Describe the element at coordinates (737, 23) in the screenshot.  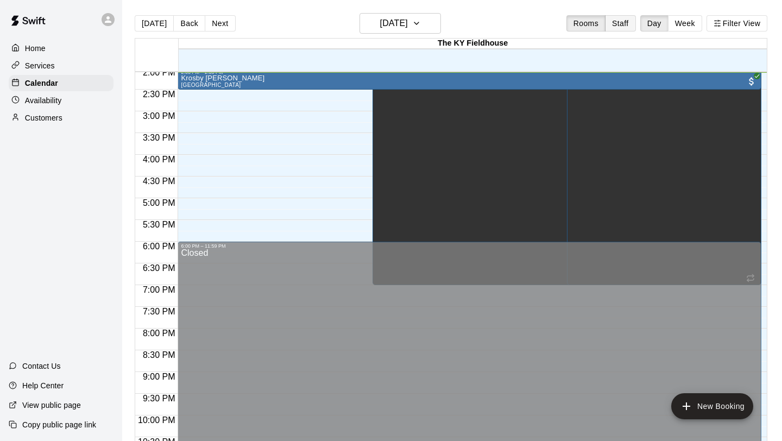
I see `button: Filter View` at that location.